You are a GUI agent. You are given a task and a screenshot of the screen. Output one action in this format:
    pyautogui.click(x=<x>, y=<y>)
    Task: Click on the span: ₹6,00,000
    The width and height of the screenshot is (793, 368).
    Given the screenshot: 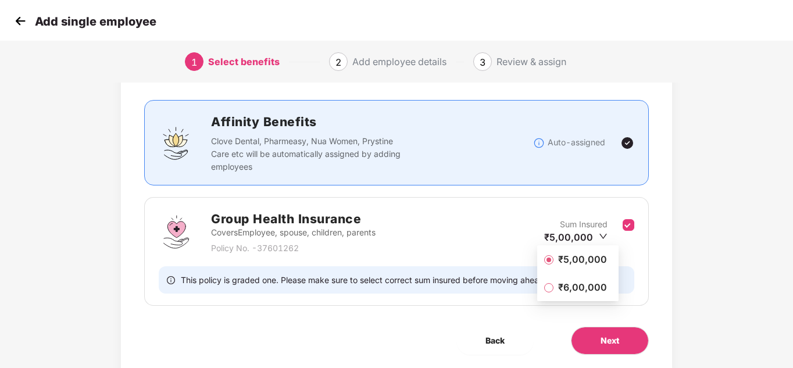 What is the action you would take?
    pyautogui.click(x=583, y=287)
    